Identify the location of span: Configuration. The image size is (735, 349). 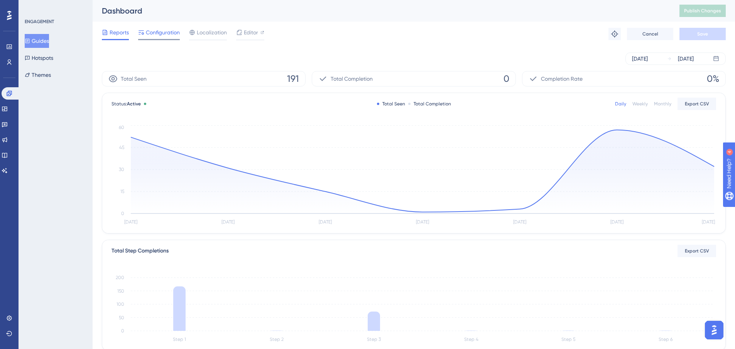
(163, 32).